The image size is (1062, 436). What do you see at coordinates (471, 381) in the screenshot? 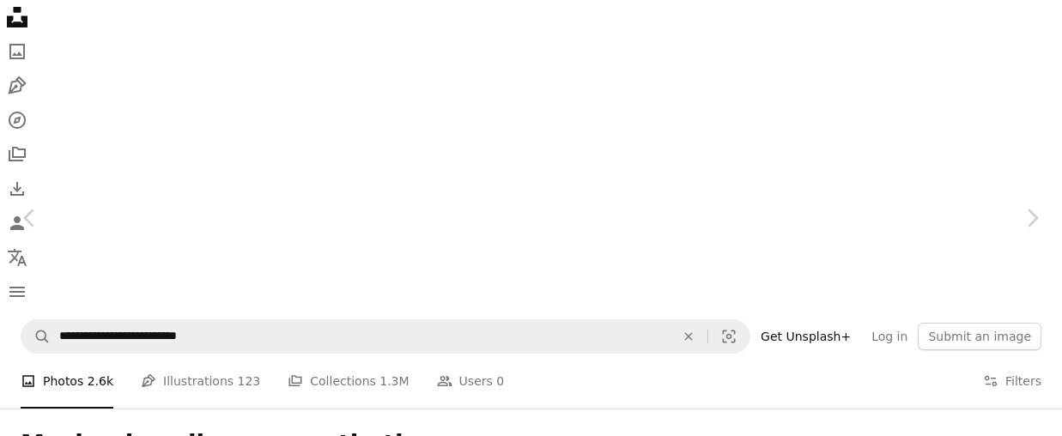
I see `a: Users 0` at bounding box center [471, 381].